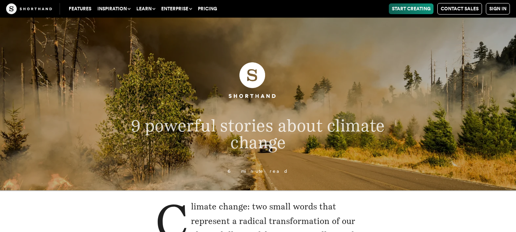 Image resolution: width=516 pixels, height=232 pixels. What do you see at coordinates (497, 9) in the screenshot?
I see `a: Sign in` at bounding box center [497, 9].